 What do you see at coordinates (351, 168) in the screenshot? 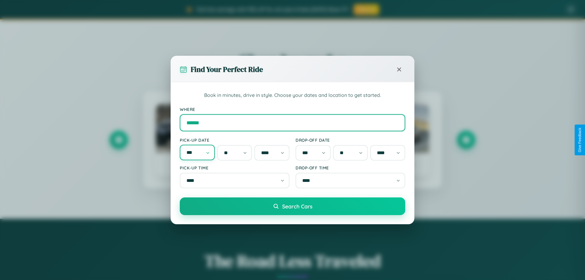
I see `label: Drop-off Time` at bounding box center [351, 168].